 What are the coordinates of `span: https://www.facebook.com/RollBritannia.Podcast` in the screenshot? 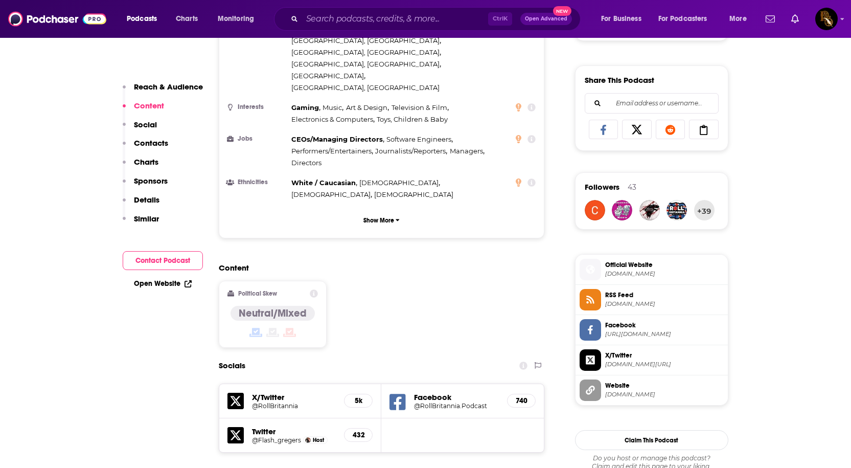 It's located at (665, 334).